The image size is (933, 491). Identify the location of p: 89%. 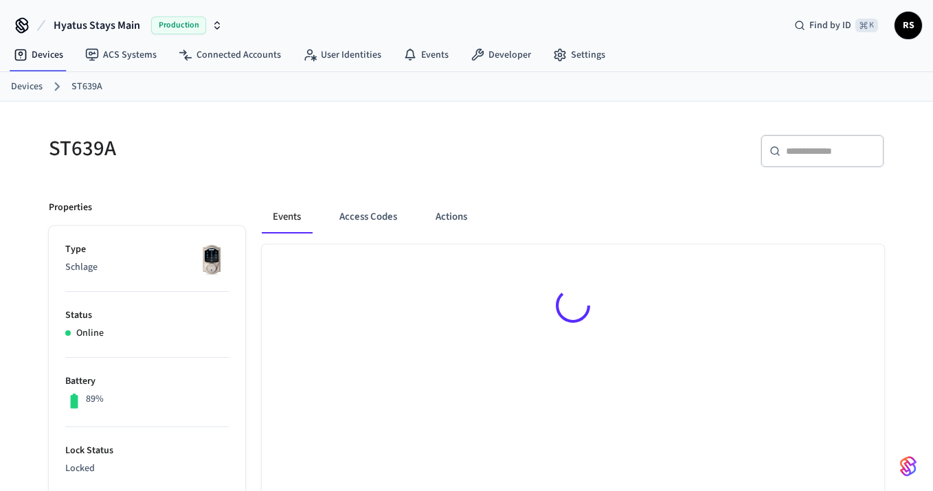
(95, 399).